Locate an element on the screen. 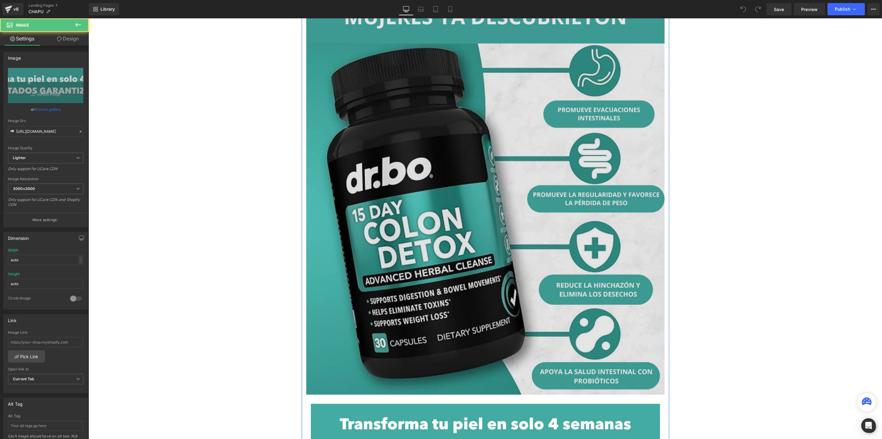 This screenshot has width=882, height=439. div: Image Quality is located at coordinates (46, 148).